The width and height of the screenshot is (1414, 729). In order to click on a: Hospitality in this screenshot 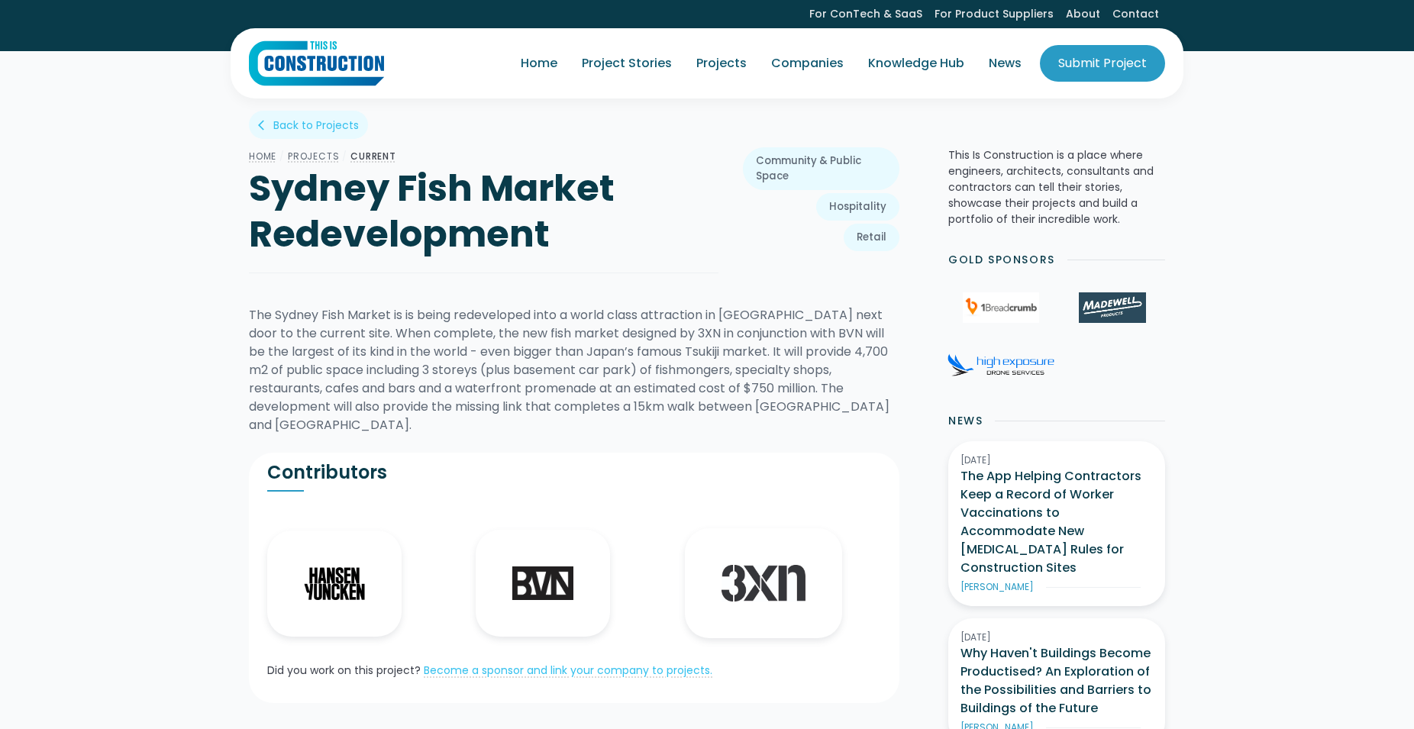, I will do `click(857, 207)`.